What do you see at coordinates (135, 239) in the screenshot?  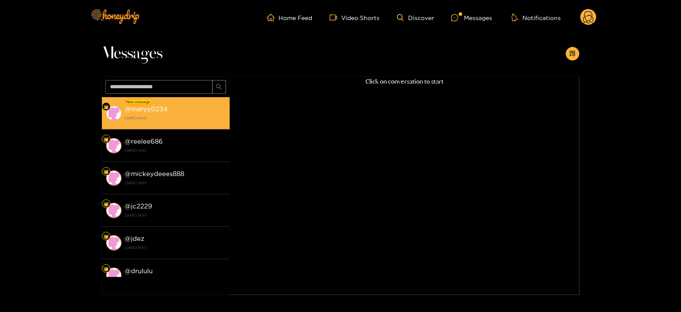 I see `strong: @ jdez` at bounding box center [135, 239].